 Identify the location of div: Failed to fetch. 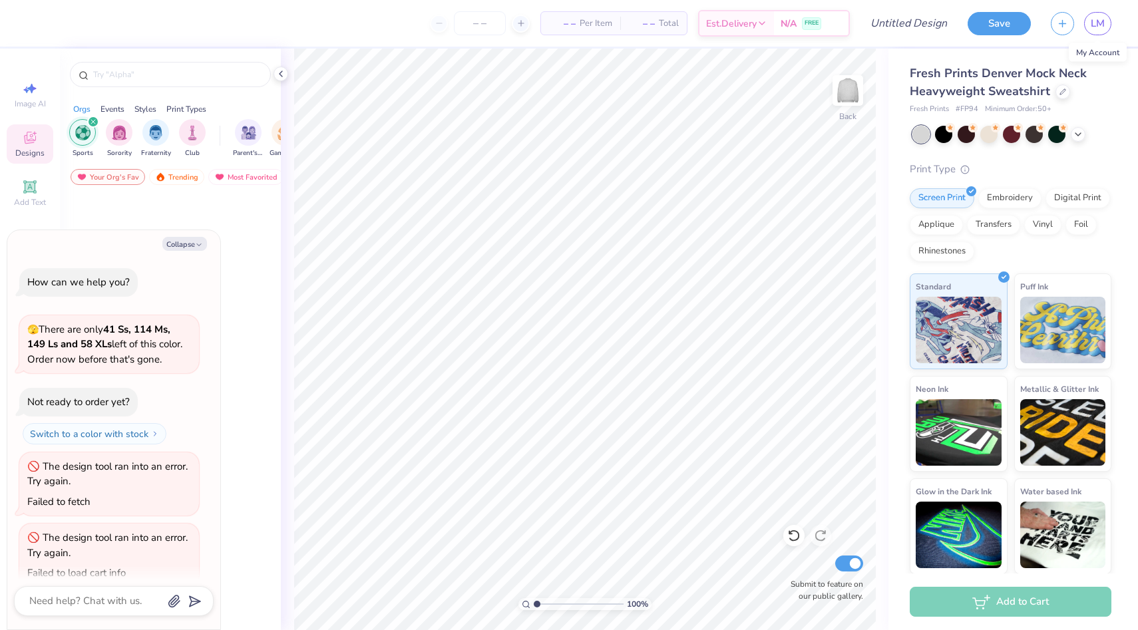
(59, 502).